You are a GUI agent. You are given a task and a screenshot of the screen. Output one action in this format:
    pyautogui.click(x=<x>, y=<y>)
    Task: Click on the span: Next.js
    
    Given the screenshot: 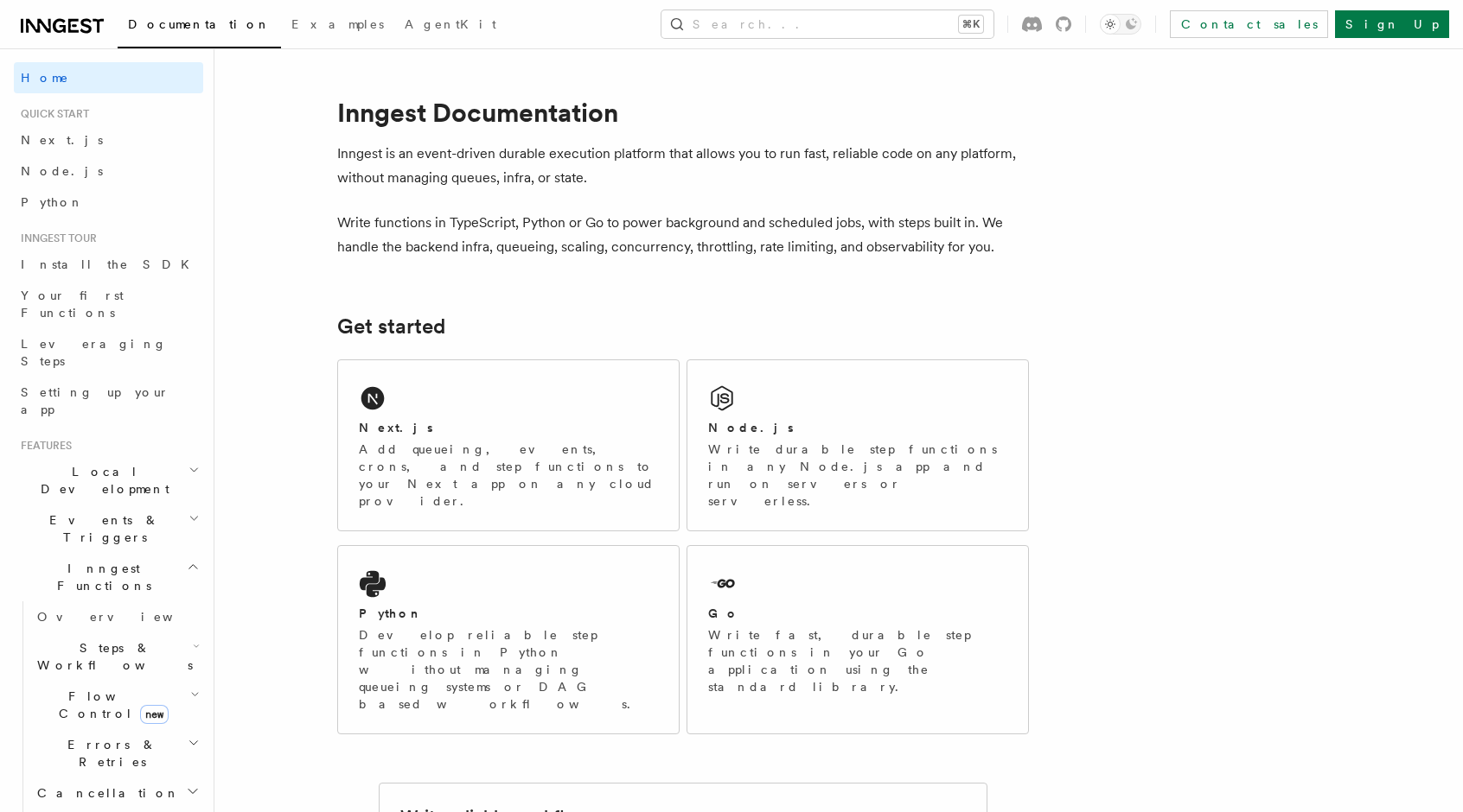 What is the action you would take?
    pyautogui.click(x=61, y=140)
    